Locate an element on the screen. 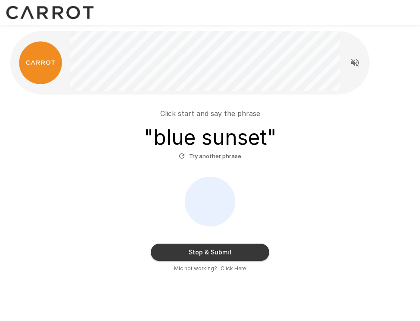  button: Try another phrase is located at coordinates (210, 156).